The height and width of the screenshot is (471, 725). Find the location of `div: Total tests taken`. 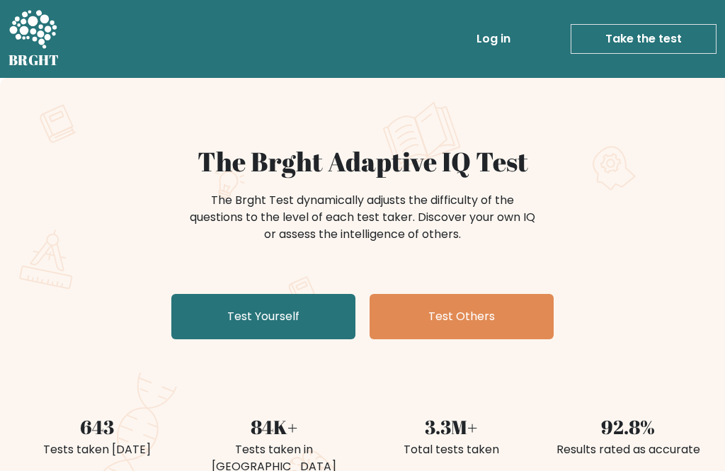

div: Total tests taken is located at coordinates (451, 449).